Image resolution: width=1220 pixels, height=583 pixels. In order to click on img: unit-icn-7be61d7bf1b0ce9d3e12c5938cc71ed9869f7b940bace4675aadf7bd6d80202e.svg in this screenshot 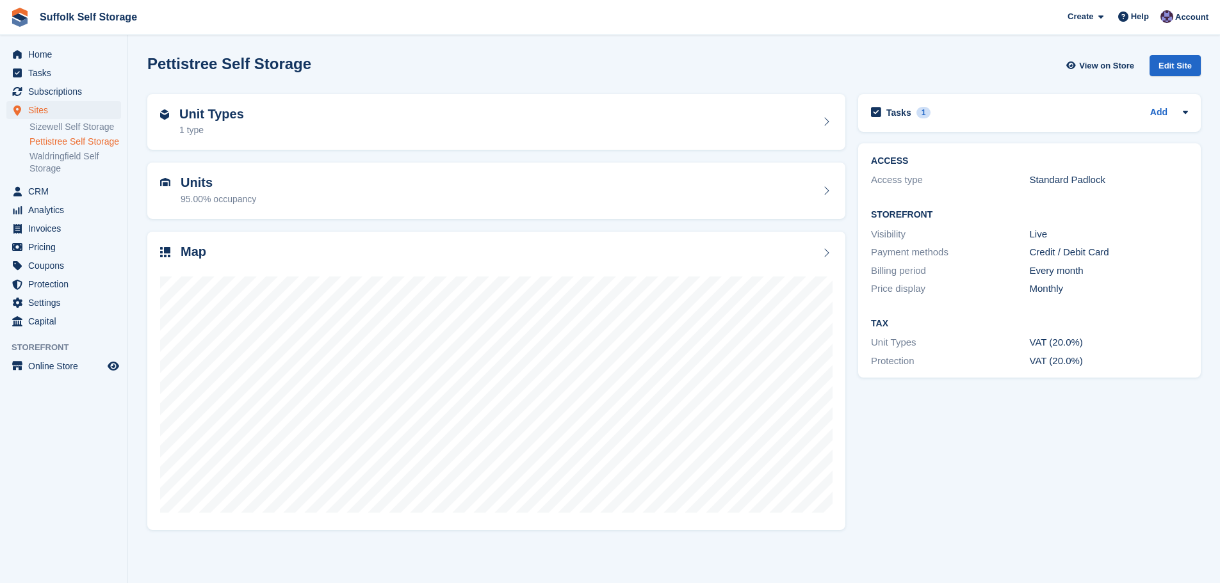, I will do `click(165, 182)`.